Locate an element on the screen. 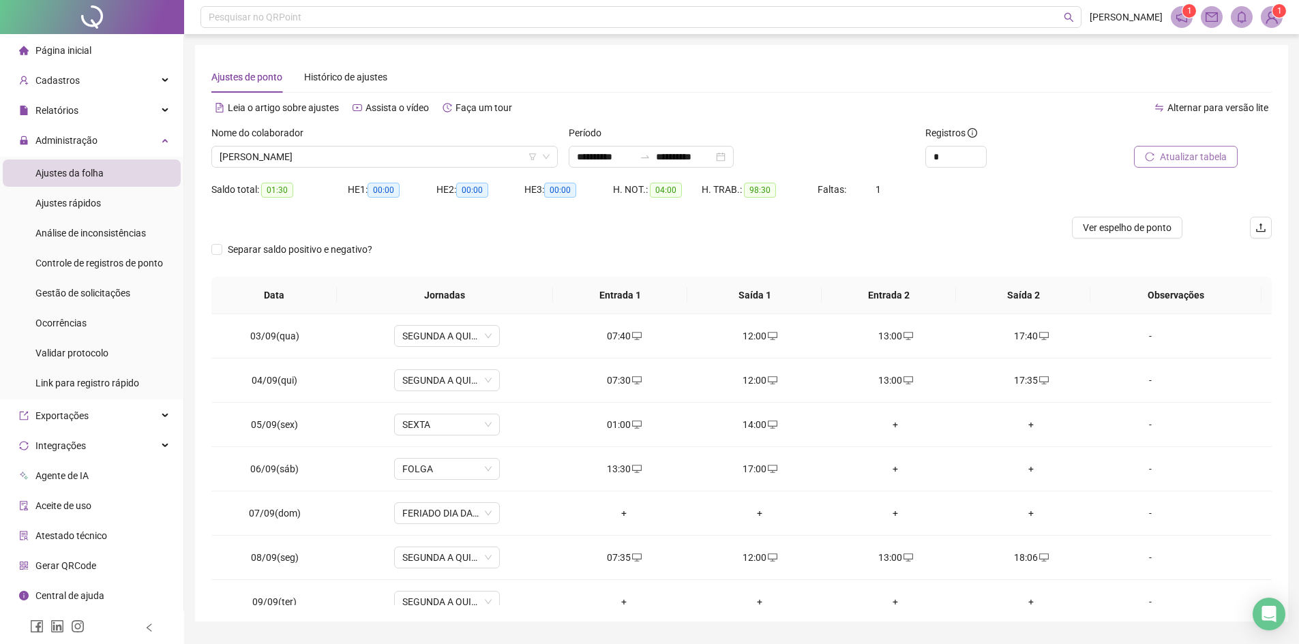  span: Página inicial is located at coordinates (63, 50).